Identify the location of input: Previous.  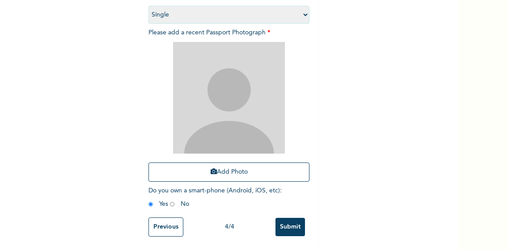
(166, 227).